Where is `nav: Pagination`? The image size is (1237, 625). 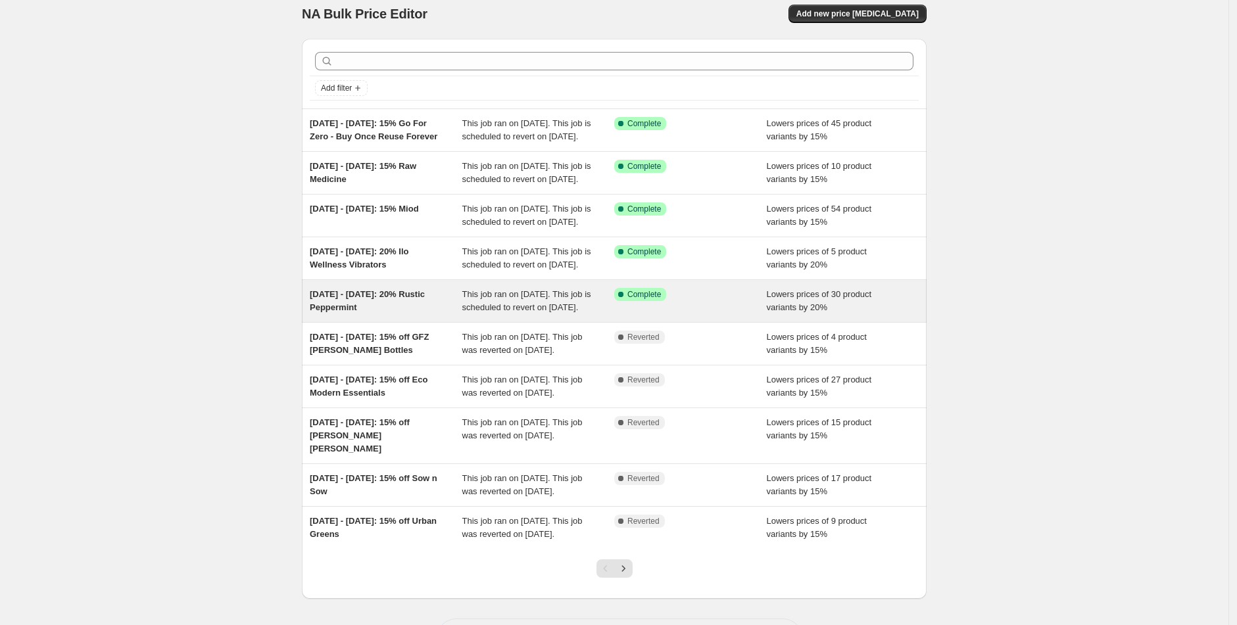 nav: Pagination is located at coordinates (614, 569).